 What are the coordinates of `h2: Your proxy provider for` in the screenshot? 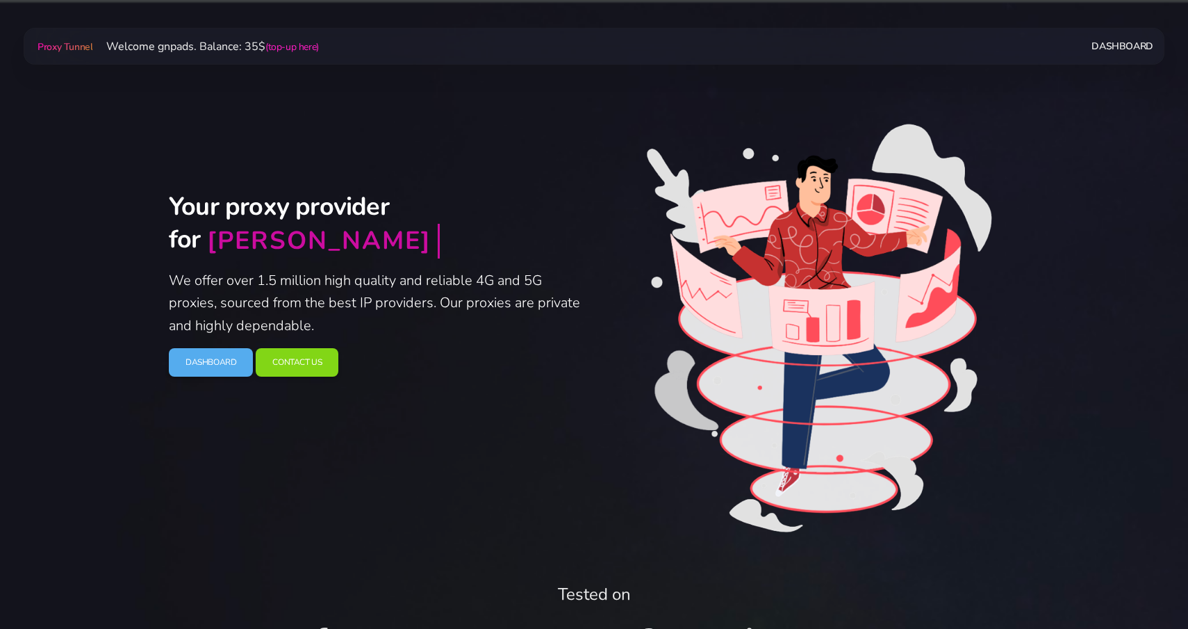 It's located at (377, 224).